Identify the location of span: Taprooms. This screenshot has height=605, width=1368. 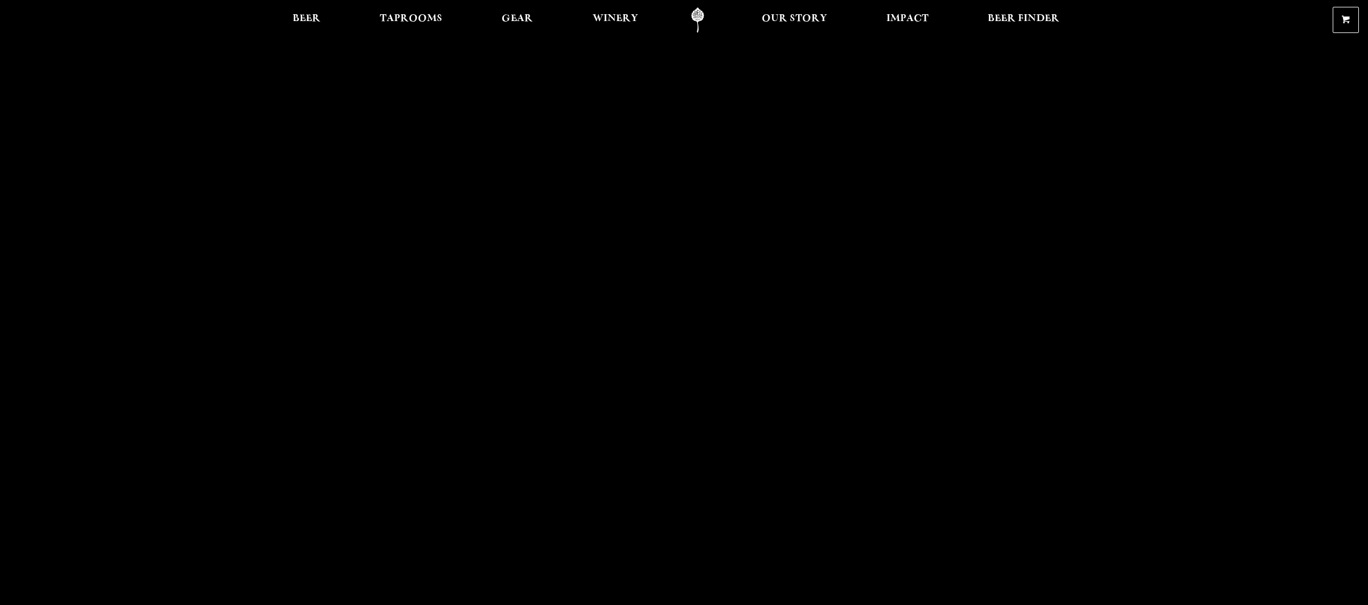
(411, 19).